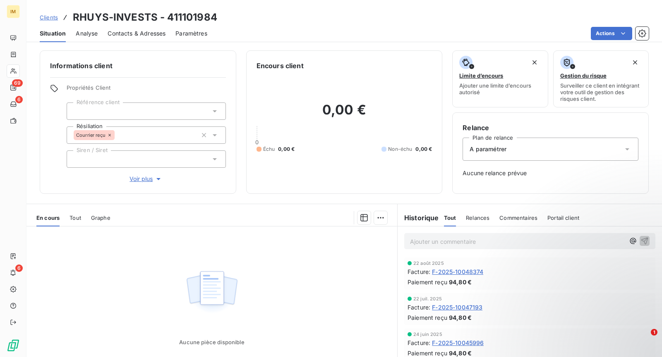 The height and width of the screenshot is (357, 662). What do you see at coordinates (488, 149) in the screenshot?
I see `span: A paramétrer` at bounding box center [488, 149].